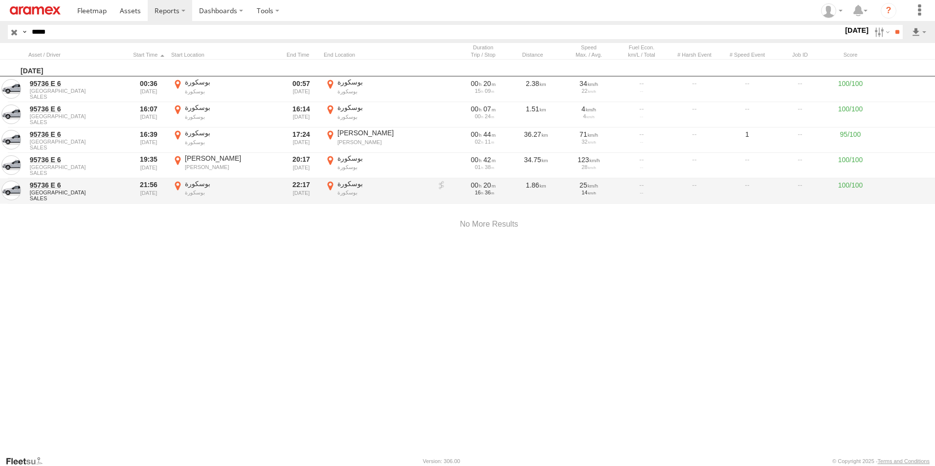 The height and width of the screenshot is (466, 935). I want to click on div: 71, so click(589, 134).